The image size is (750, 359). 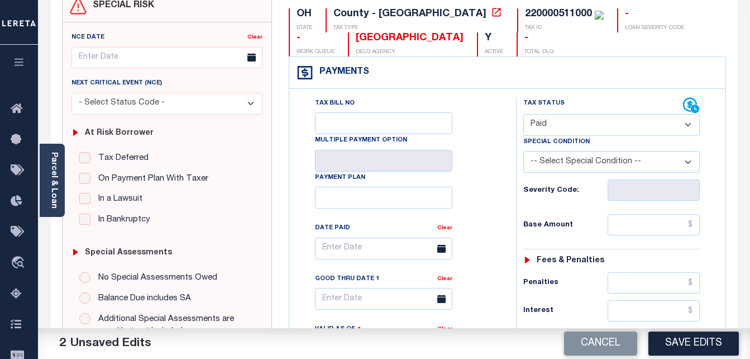 I want to click on span: Unsaved Edits, so click(x=111, y=343).